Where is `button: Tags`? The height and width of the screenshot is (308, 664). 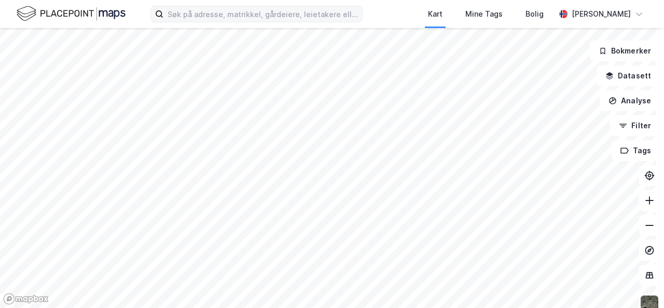 button: Tags is located at coordinates (635, 150).